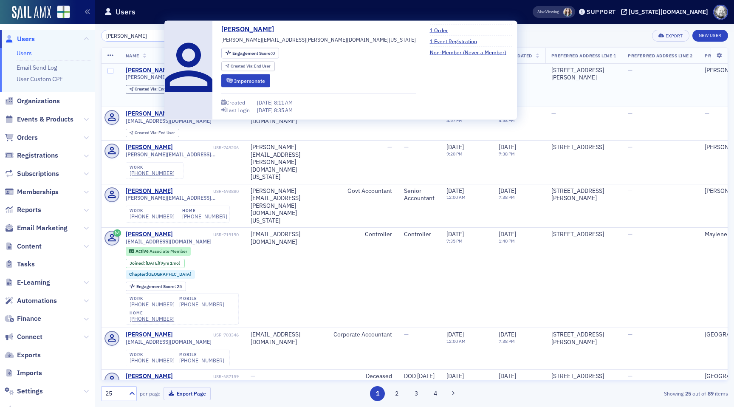 This screenshot has height=407, width=734. I want to click on span: Imports, so click(29, 373).